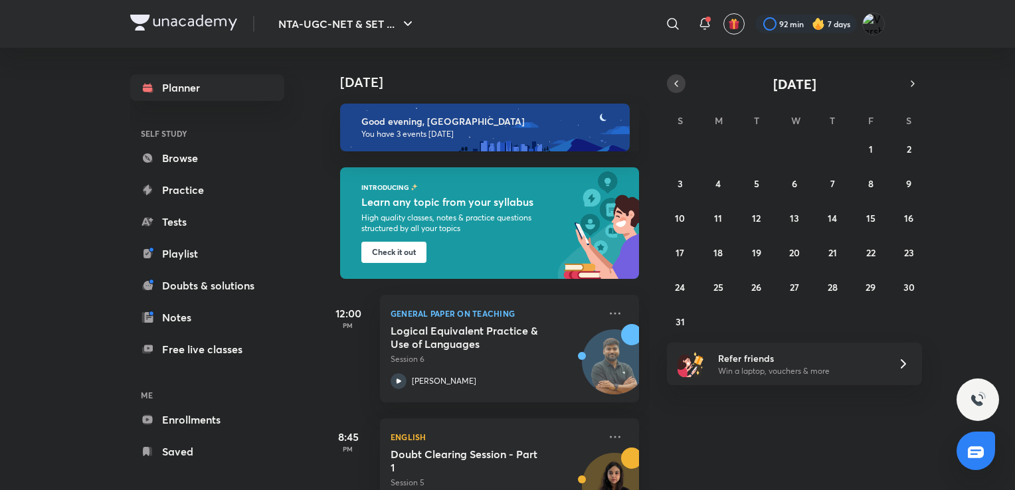 Image resolution: width=1015 pixels, height=490 pixels. What do you see at coordinates (870, 287) in the screenshot?
I see `abbr: August 29, 2025` at bounding box center [870, 287].